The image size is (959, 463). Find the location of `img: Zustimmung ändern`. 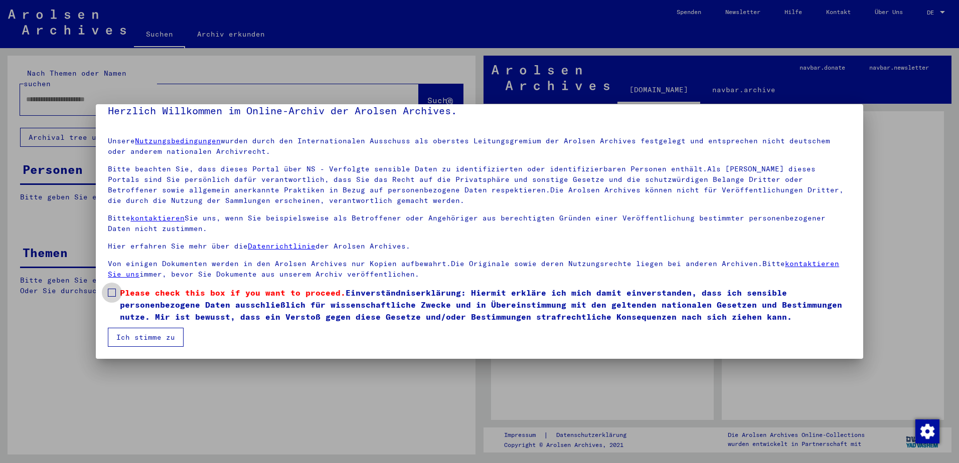

img: Zustimmung ändern is located at coordinates (927, 432).